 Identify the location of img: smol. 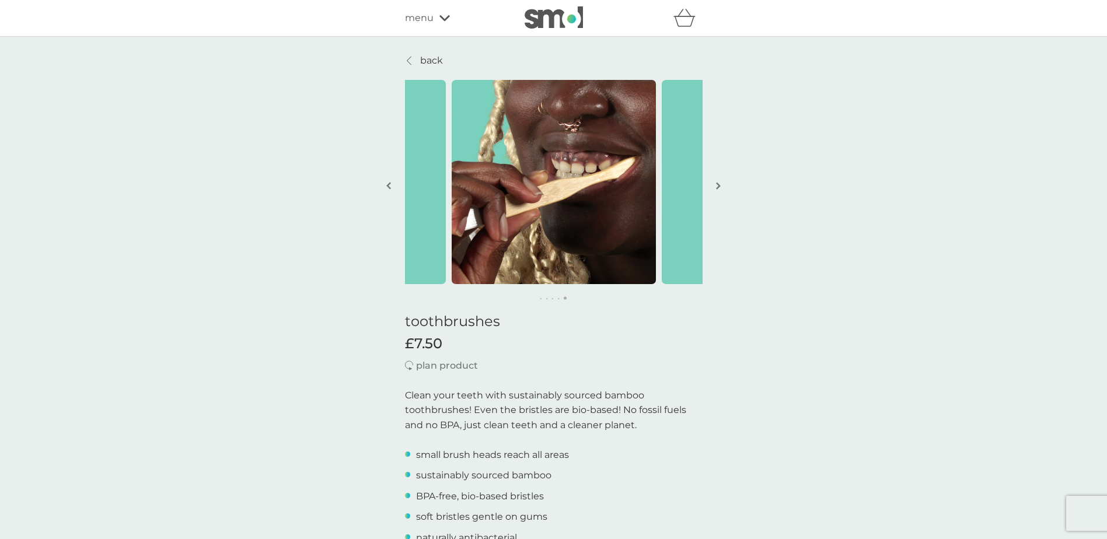
(554, 18).